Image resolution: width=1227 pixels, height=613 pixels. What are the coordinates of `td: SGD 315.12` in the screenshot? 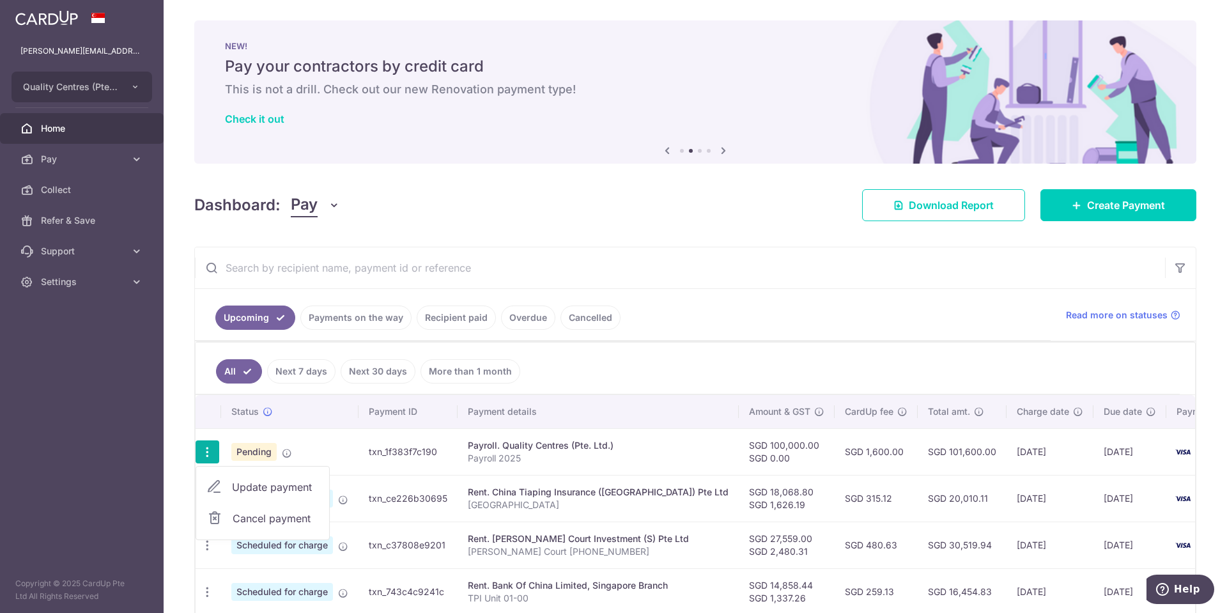 It's located at (876, 498).